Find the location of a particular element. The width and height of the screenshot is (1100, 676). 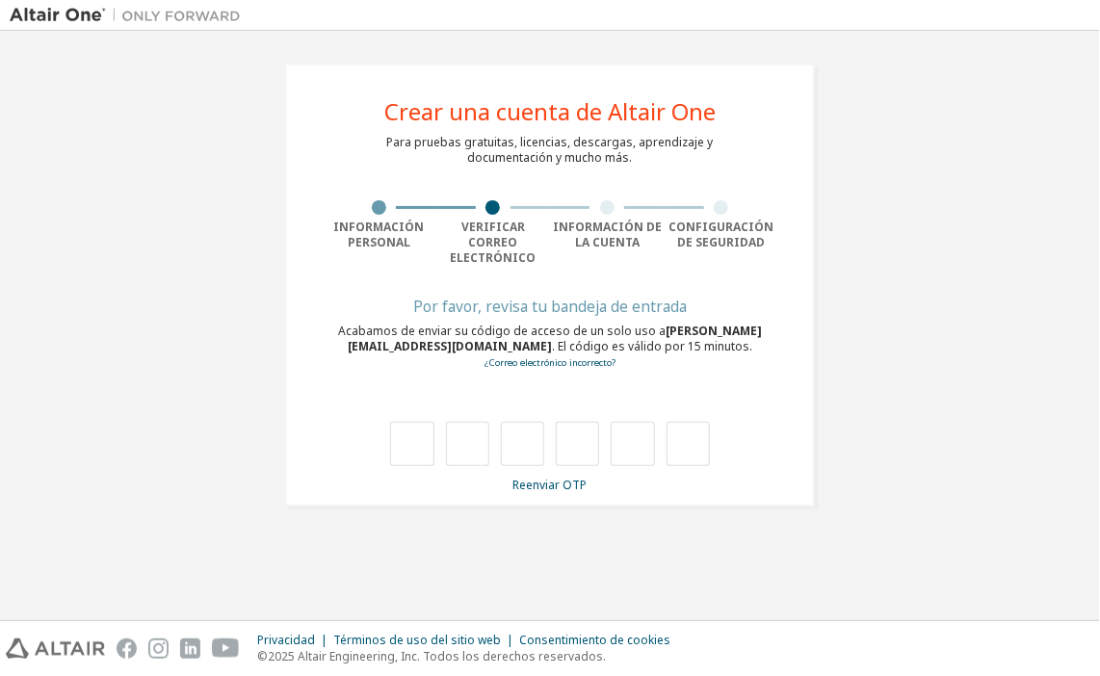

div: Configuración de seguridad is located at coordinates (722, 235).